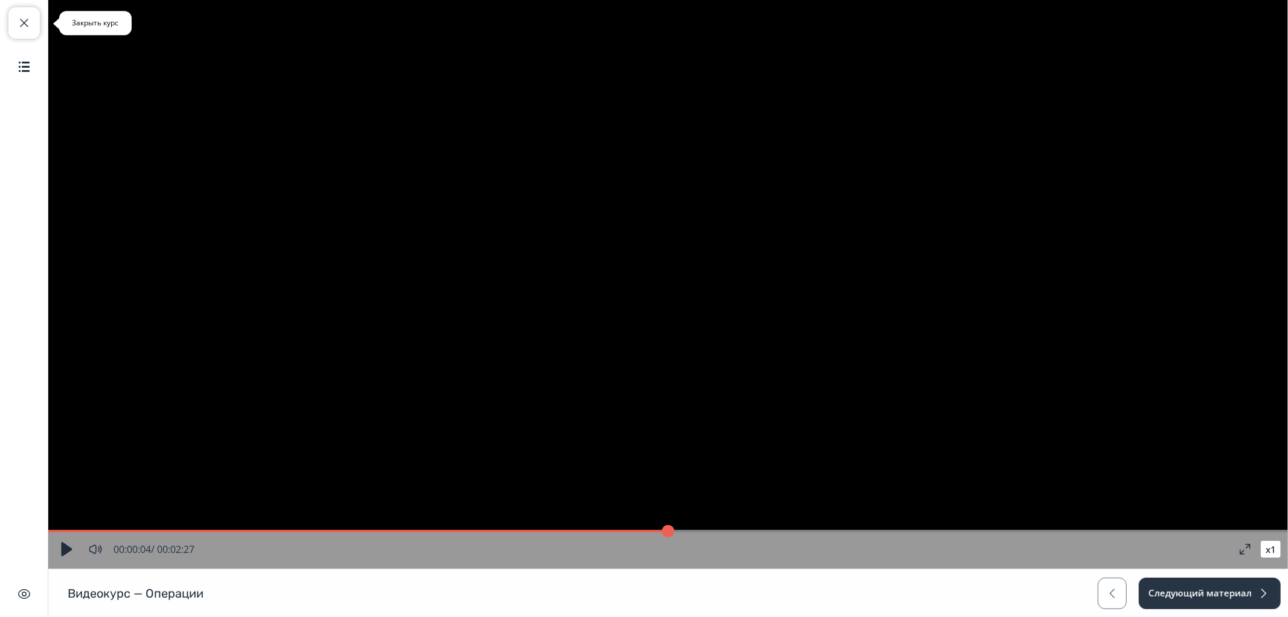  I want to click on button: Закрыть курс, so click(24, 23).